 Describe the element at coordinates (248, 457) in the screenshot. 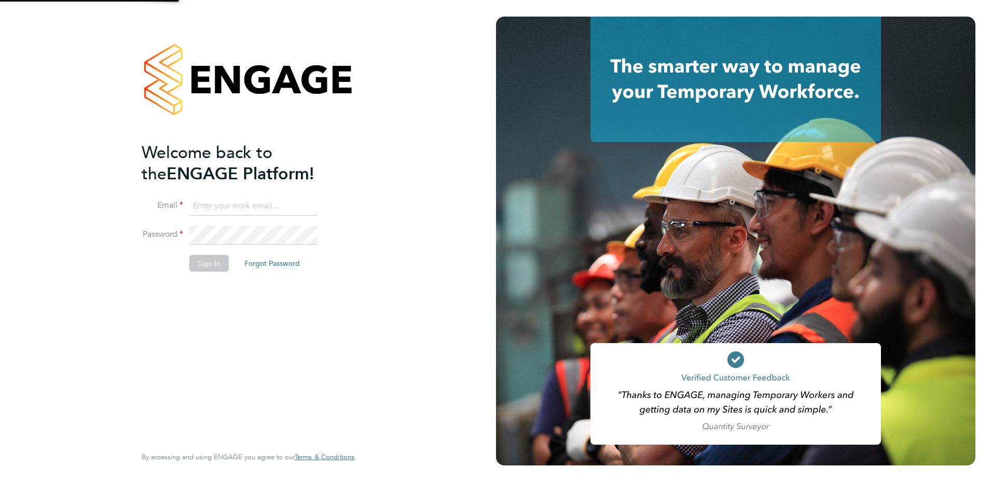

I see `span: By accessing and using ENGAGE you agree to our` at that location.